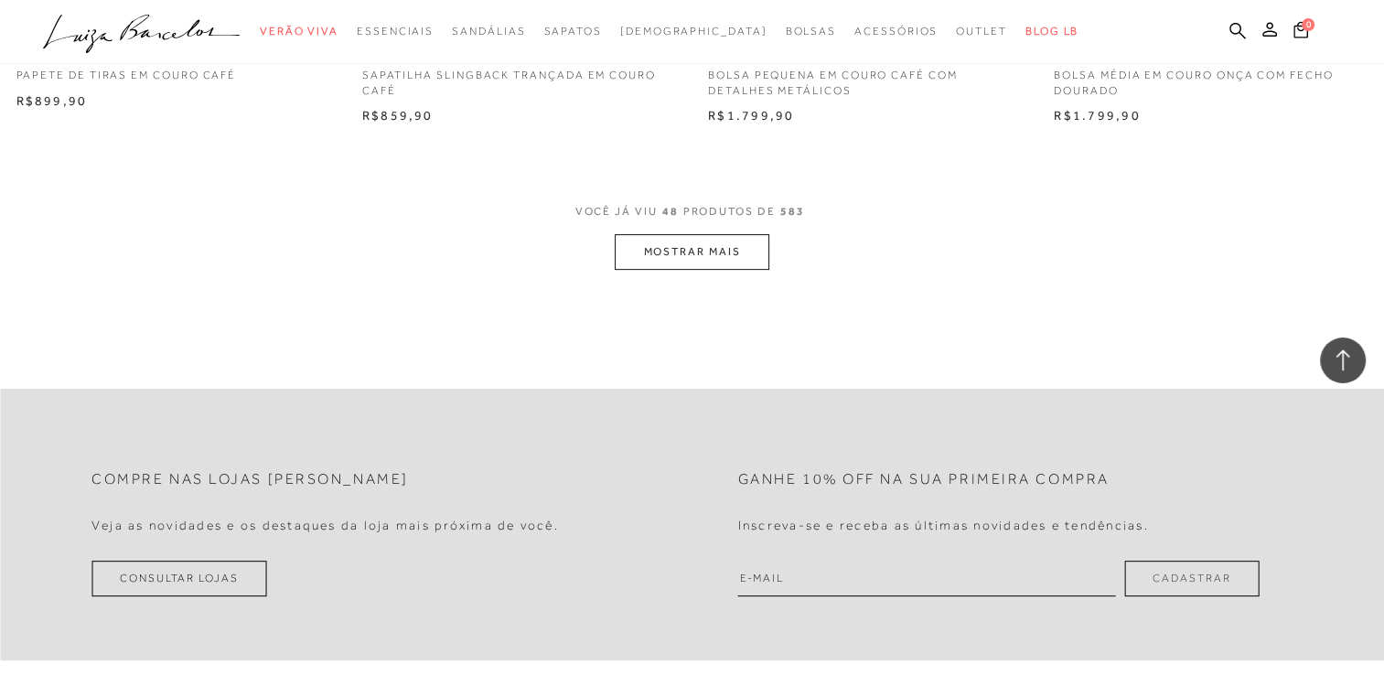  I want to click on button: Cadastrar, so click(1191, 578).